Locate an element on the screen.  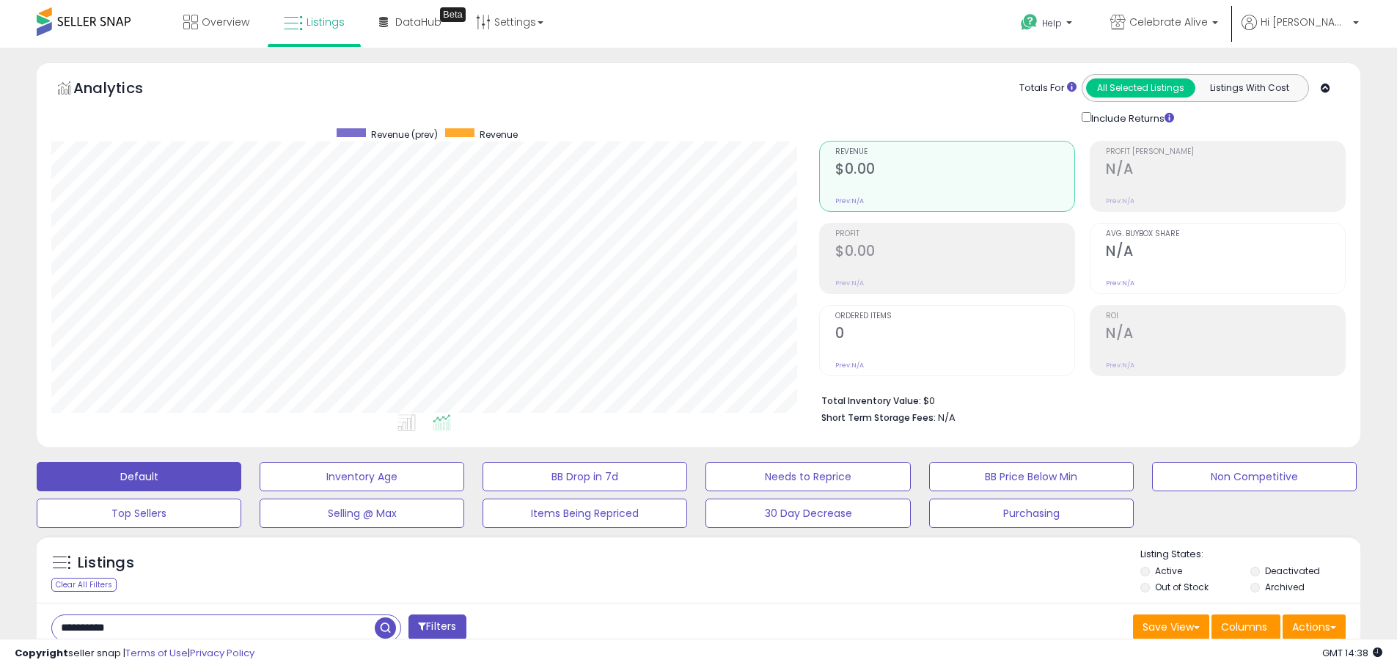
label: Archived is located at coordinates (1285, 587).